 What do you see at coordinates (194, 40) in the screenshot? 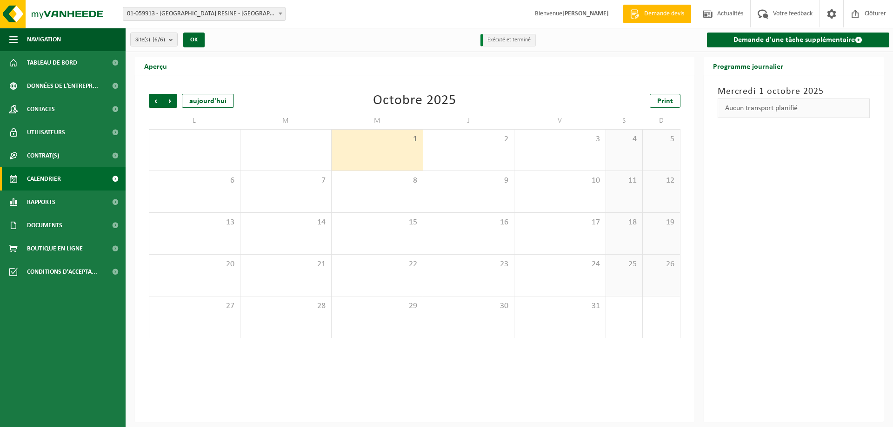
I see `button: OK` at bounding box center [194, 40].